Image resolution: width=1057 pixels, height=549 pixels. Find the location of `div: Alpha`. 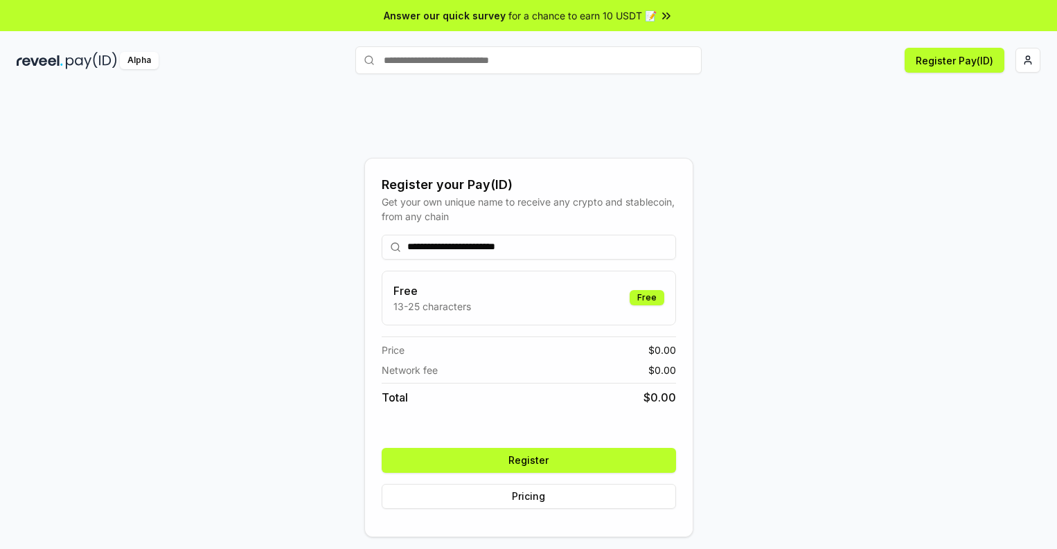

div: Alpha is located at coordinates (139, 60).